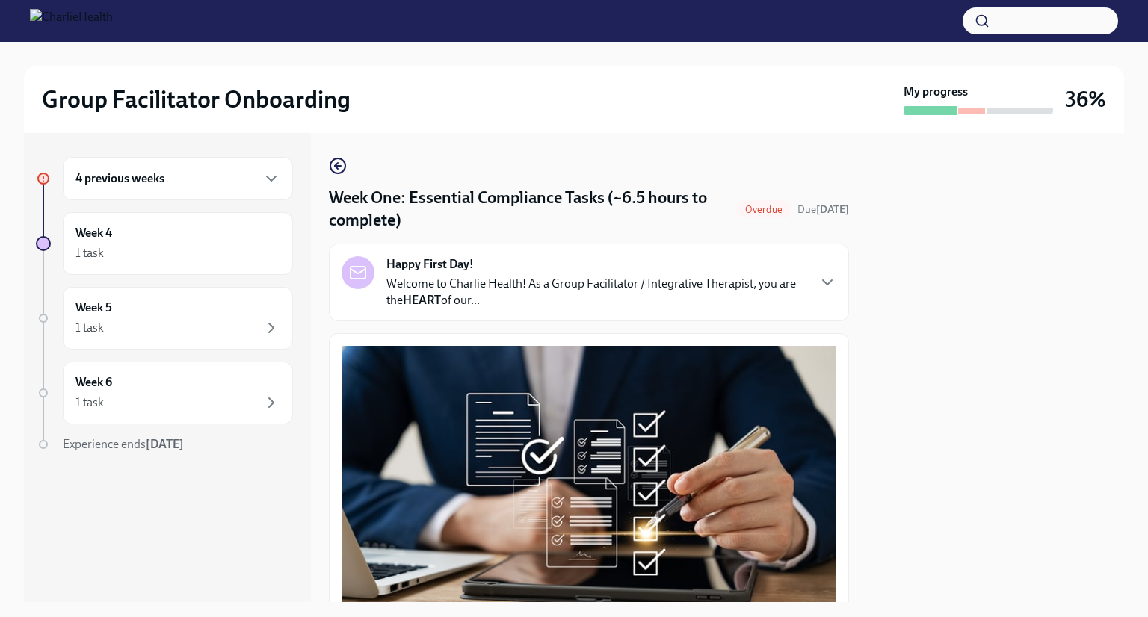 The image size is (1148, 617). What do you see at coordinates (422, 300) in the screenshot?
I see `strong: HEART` at bounding box center [422, 300].